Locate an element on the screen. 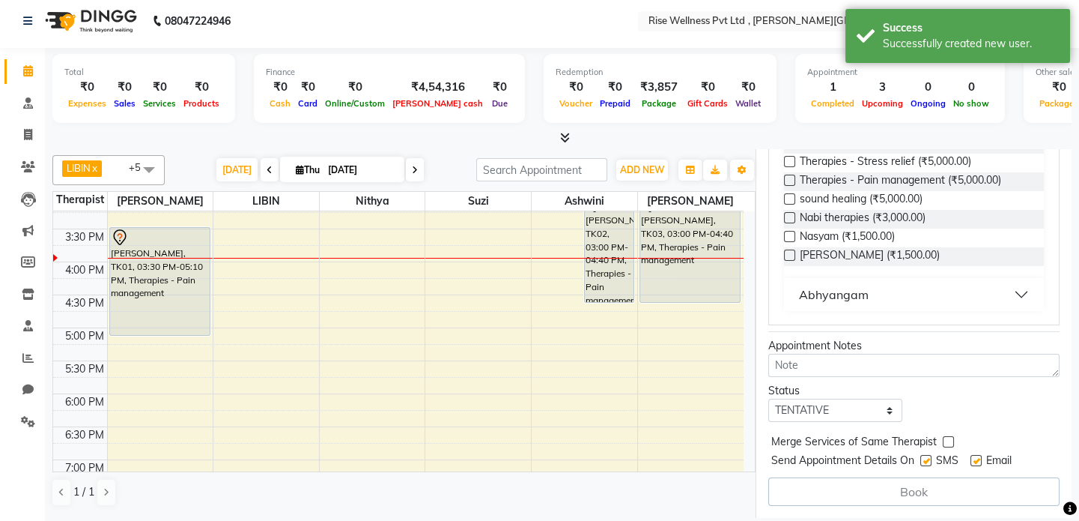 This screenshot has width=1079, height=521. span: suzi is located at coordinates (478, 201).